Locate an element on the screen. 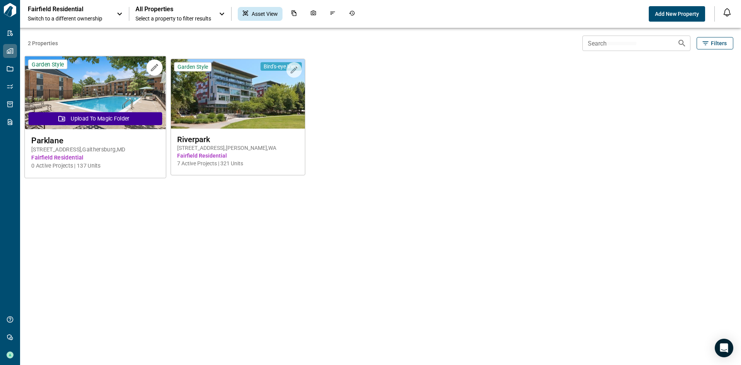 This screenshot has height=365, width=741. span: Asset View is located at coordinates (265, 14).